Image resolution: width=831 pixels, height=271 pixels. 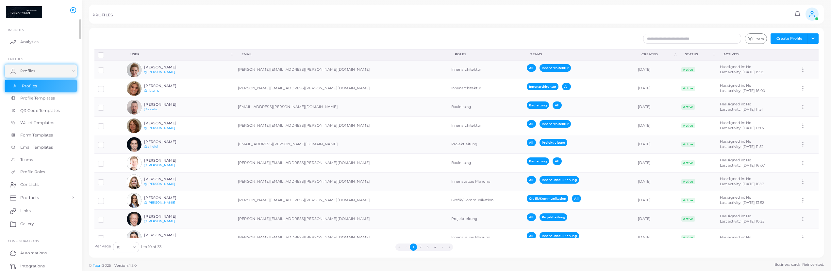 What do you see at coordinates (413, 247) in the screenshot?
I see `button: Go to page 1` at bounding box center [413, 247].